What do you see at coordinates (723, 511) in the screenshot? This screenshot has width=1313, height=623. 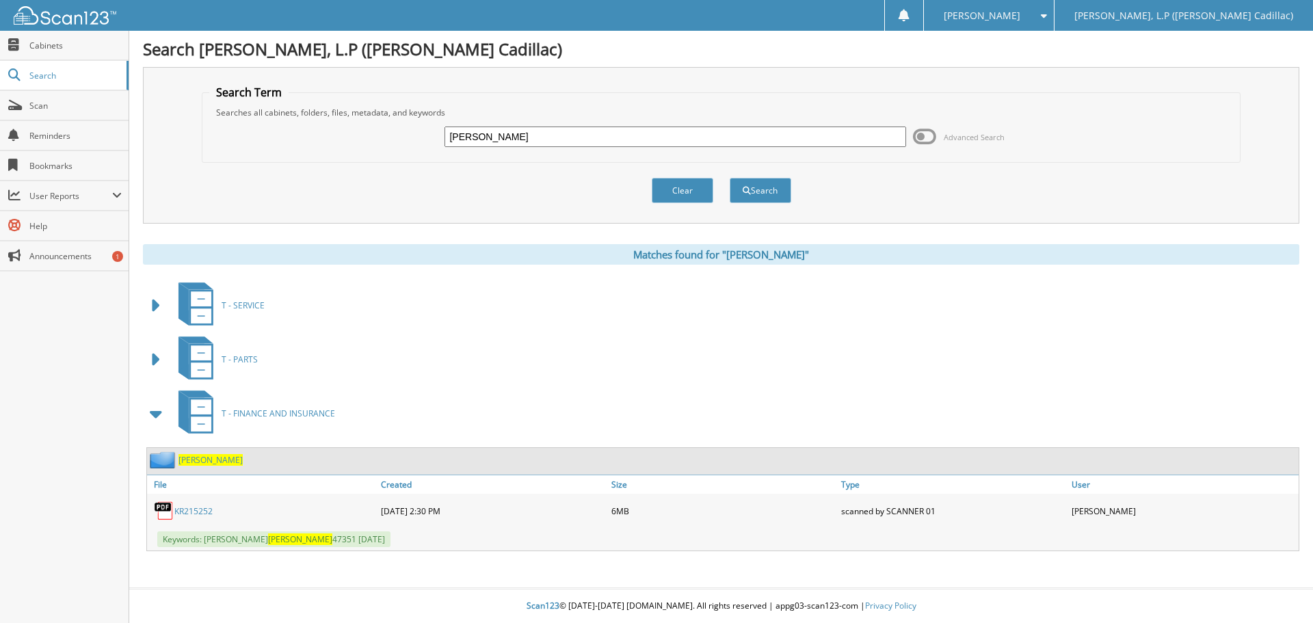 I see `div: 6MB` at bounding box center [723, 511].